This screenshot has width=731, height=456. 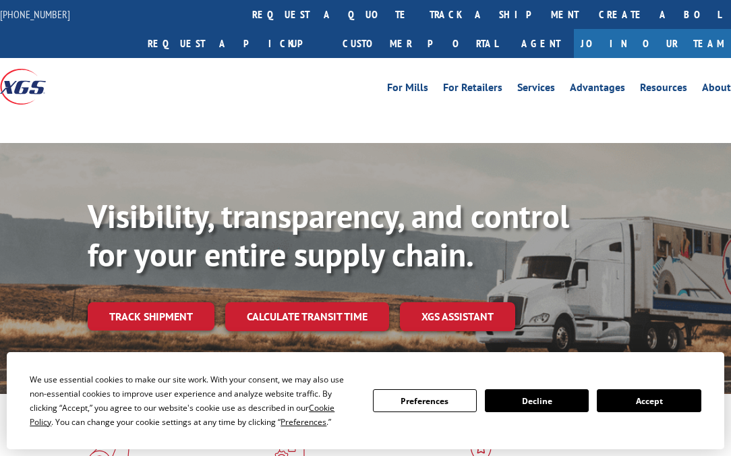 I want to click on button: Accept, so click(x=649, y=401).